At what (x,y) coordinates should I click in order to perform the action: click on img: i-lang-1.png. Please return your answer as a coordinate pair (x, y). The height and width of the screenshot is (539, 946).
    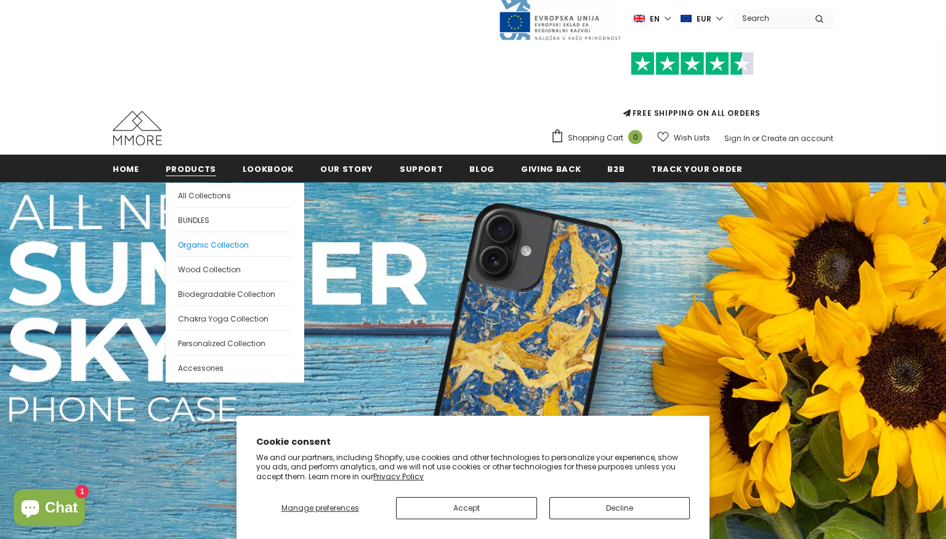
    Looking at the image, I should click on (639, 18).